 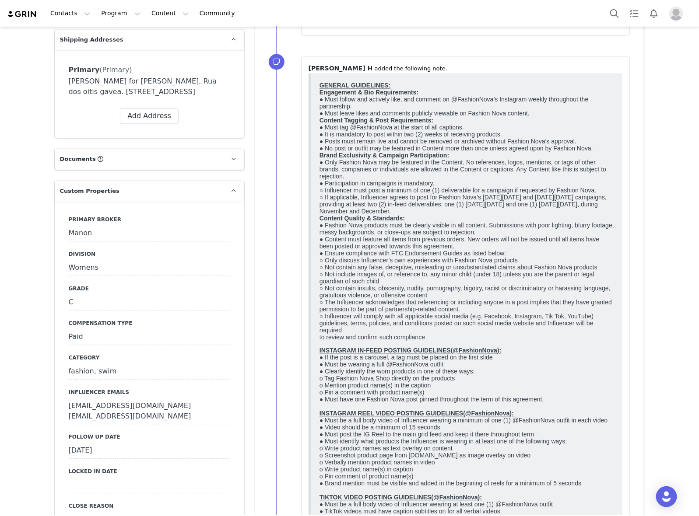 What do you see at coordinates (22, 14) in the screenshot?
I see `a: grin logo` at bounding box center [22, 14].